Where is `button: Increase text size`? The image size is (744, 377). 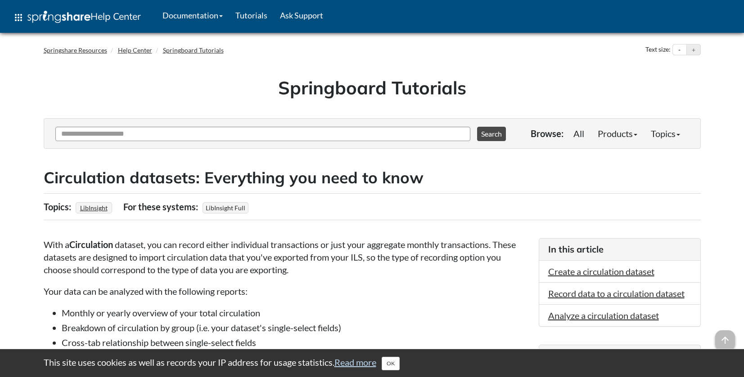
button: Increase text size is located at coordinates (693, 50).